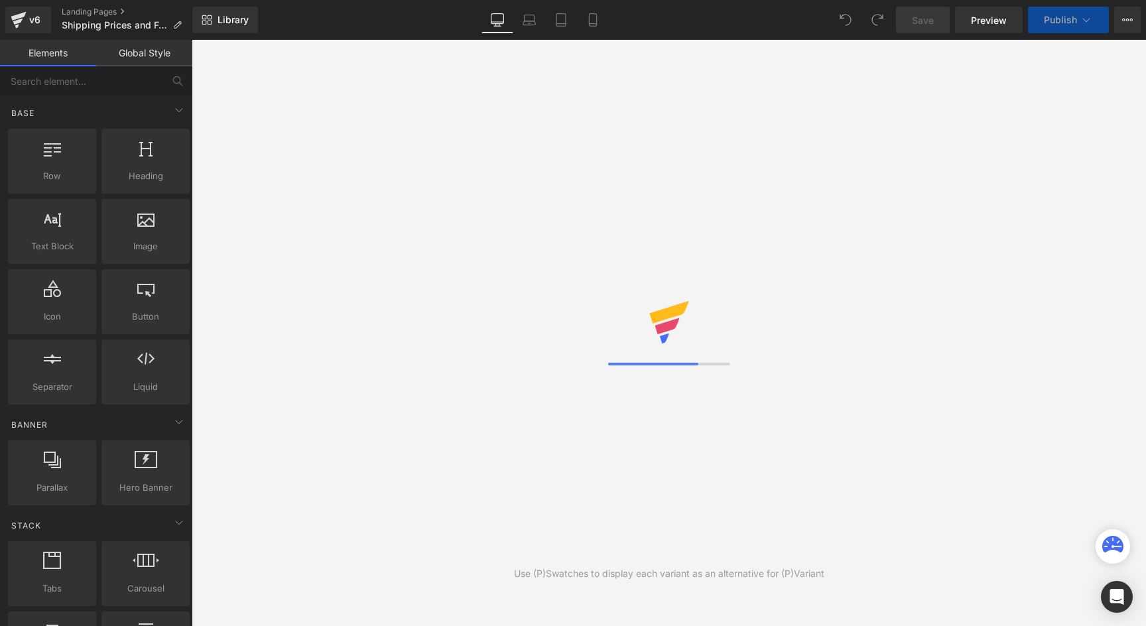  What do you see at coordinates (498, 20) in the screenshot?
I see `a: Desktop` at bounding box center [498, 20].